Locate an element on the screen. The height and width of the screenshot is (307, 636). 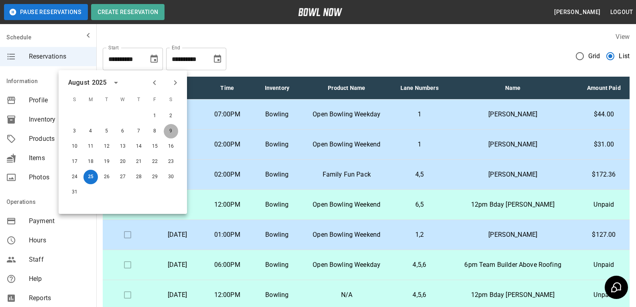
p: 1 is located at coordinates (419, 144).